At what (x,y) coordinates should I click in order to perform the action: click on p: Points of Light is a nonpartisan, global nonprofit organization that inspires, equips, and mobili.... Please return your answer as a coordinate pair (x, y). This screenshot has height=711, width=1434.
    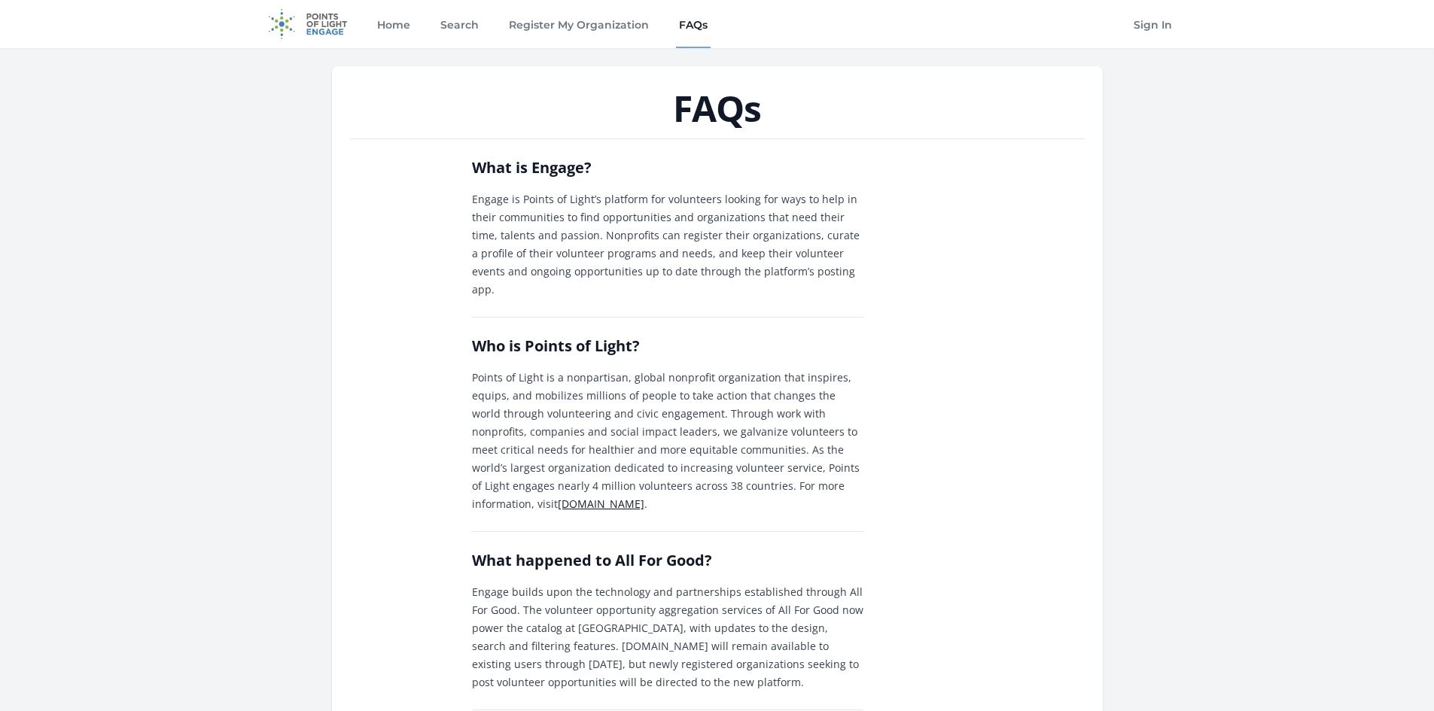
    Looking at the image, I should click on (668, 441).